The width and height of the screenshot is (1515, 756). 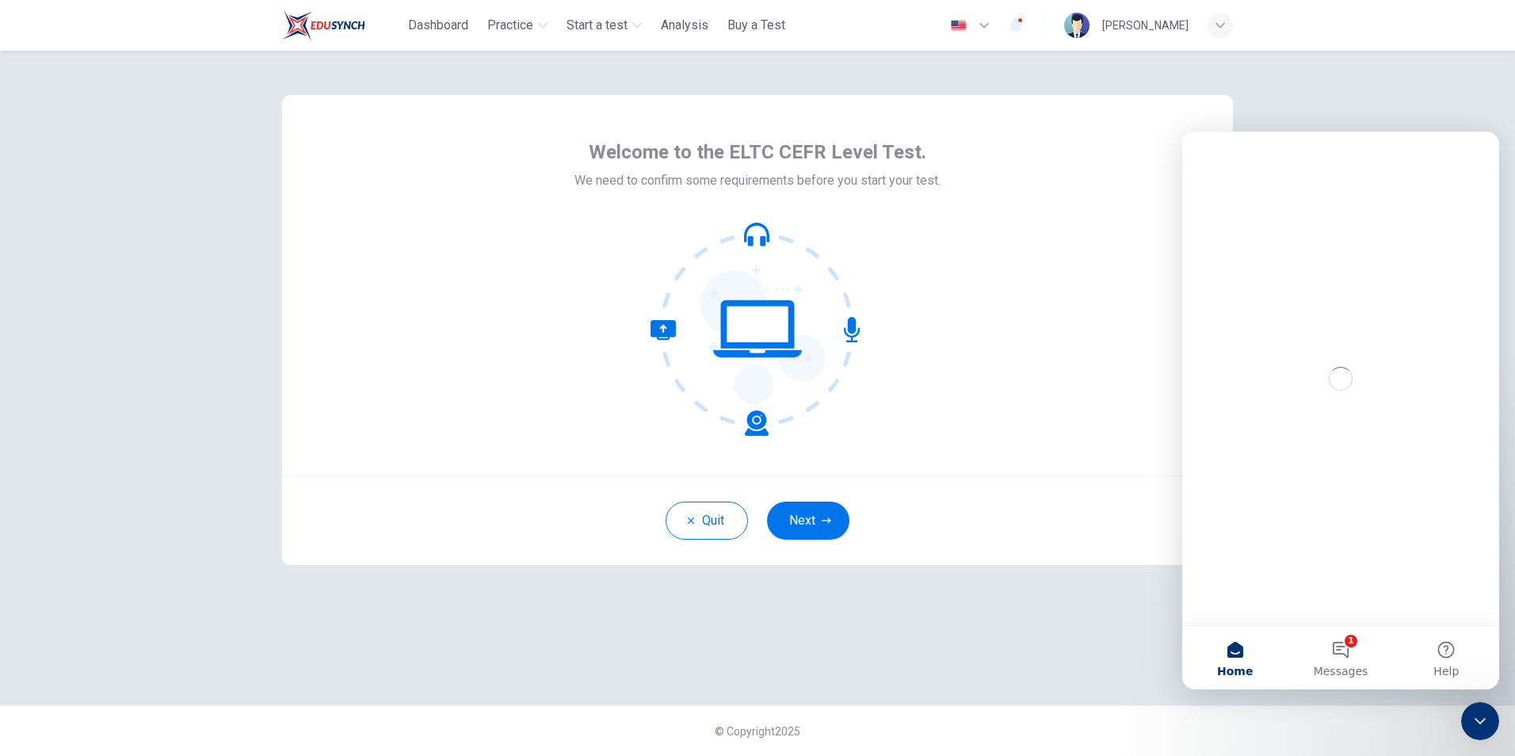 What do you see at coordinates (808, 521) in the screenshot?
I see `button: Next` at bounding box center [808, 521].